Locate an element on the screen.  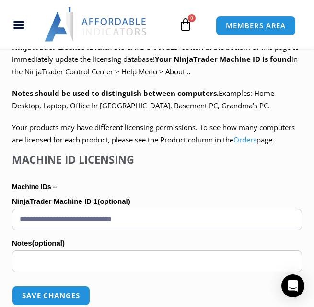
a: Orders is located at coordinates (245, 139).